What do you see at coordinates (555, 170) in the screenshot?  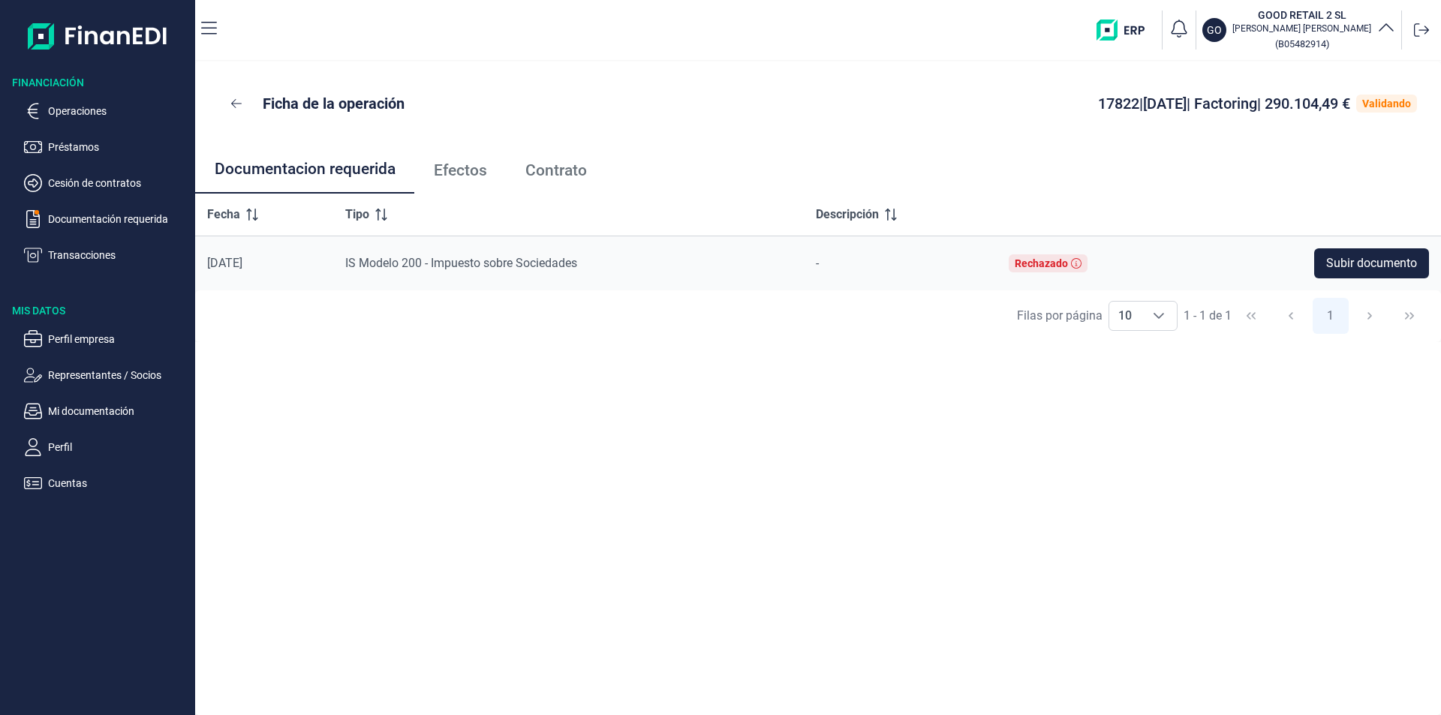 I see `a: Contrato` at bounding box center [555, 170].